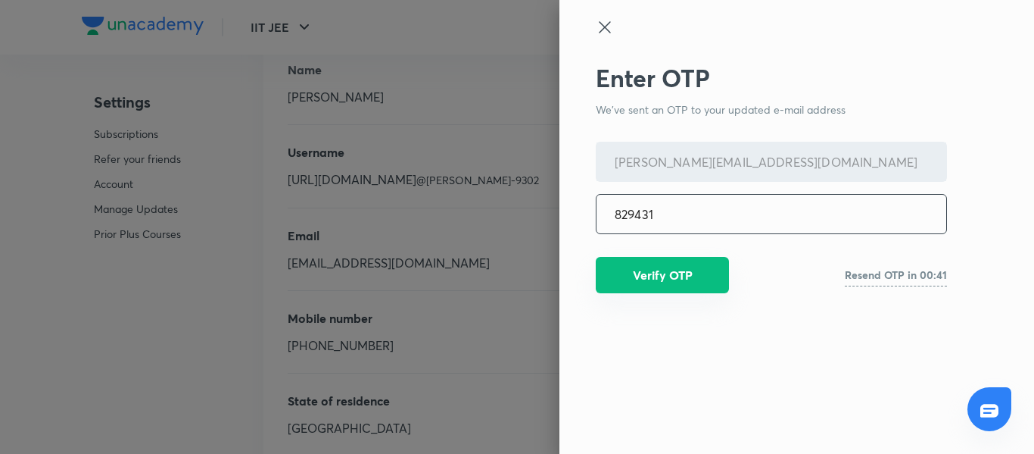 This screenshot has height=454, width=1034. What do you see at coordinates (772, 161) in the screenshot?
I see `input: Email` at bounding box center [772, 161].